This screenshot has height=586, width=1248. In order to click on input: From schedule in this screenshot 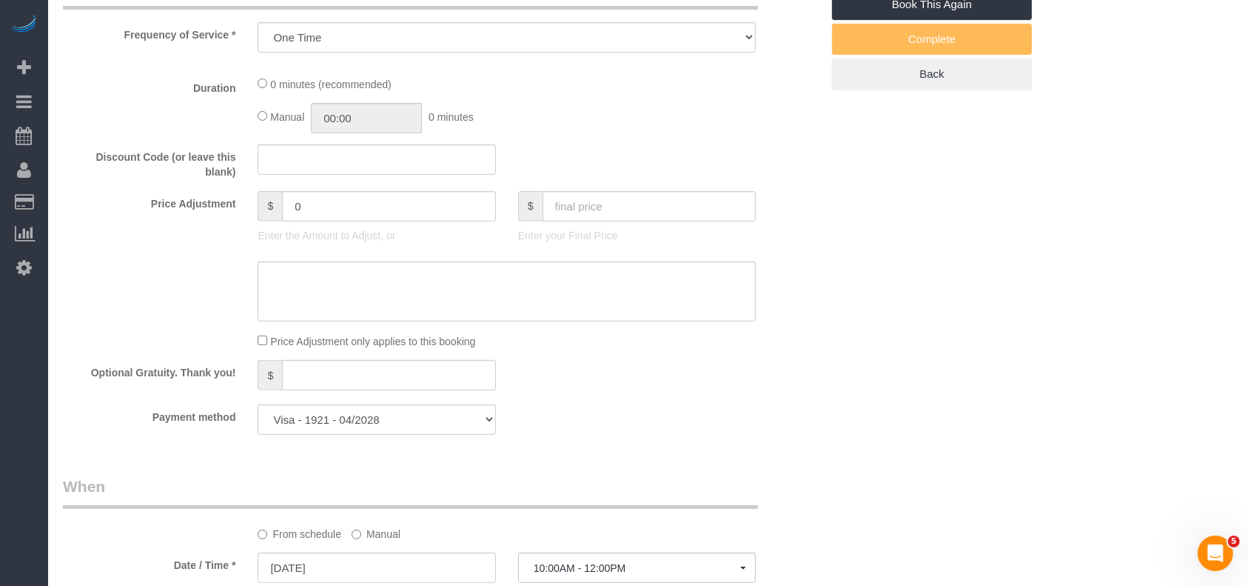, I will do `click(262, 534)`.